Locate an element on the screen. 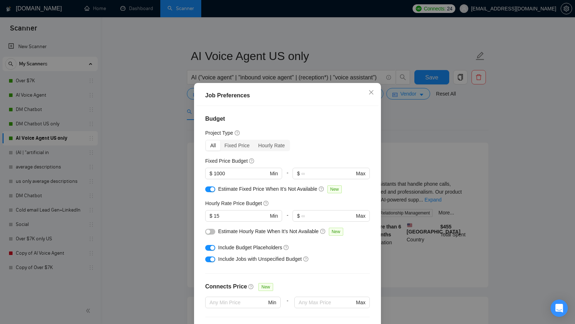 This screenshot has height=324, width=575. span: Include Budget Placeholders is located at coordinates (250, 248).